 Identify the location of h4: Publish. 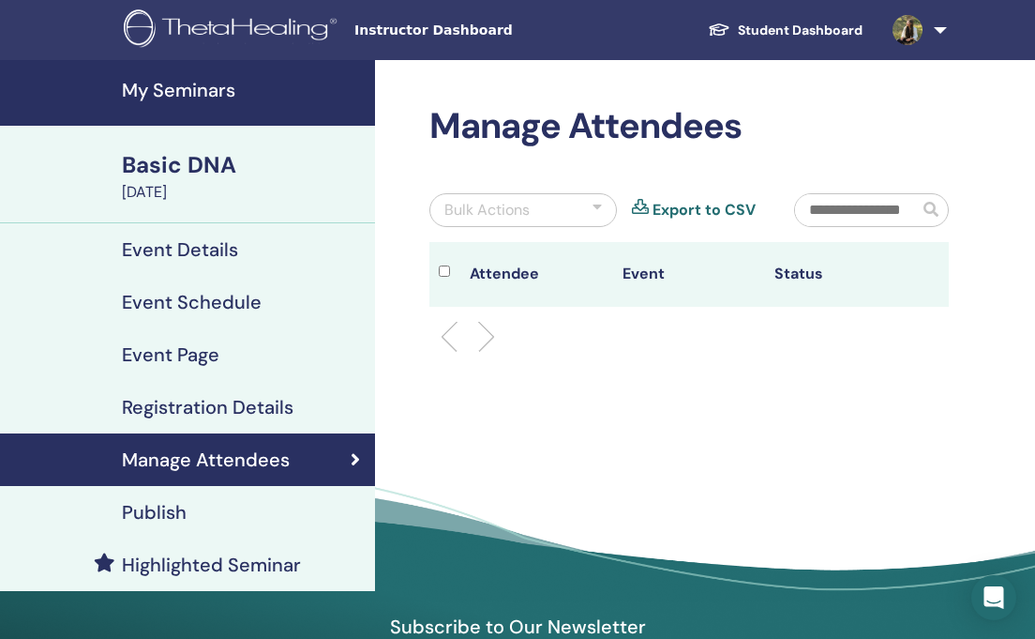
(154, 512).